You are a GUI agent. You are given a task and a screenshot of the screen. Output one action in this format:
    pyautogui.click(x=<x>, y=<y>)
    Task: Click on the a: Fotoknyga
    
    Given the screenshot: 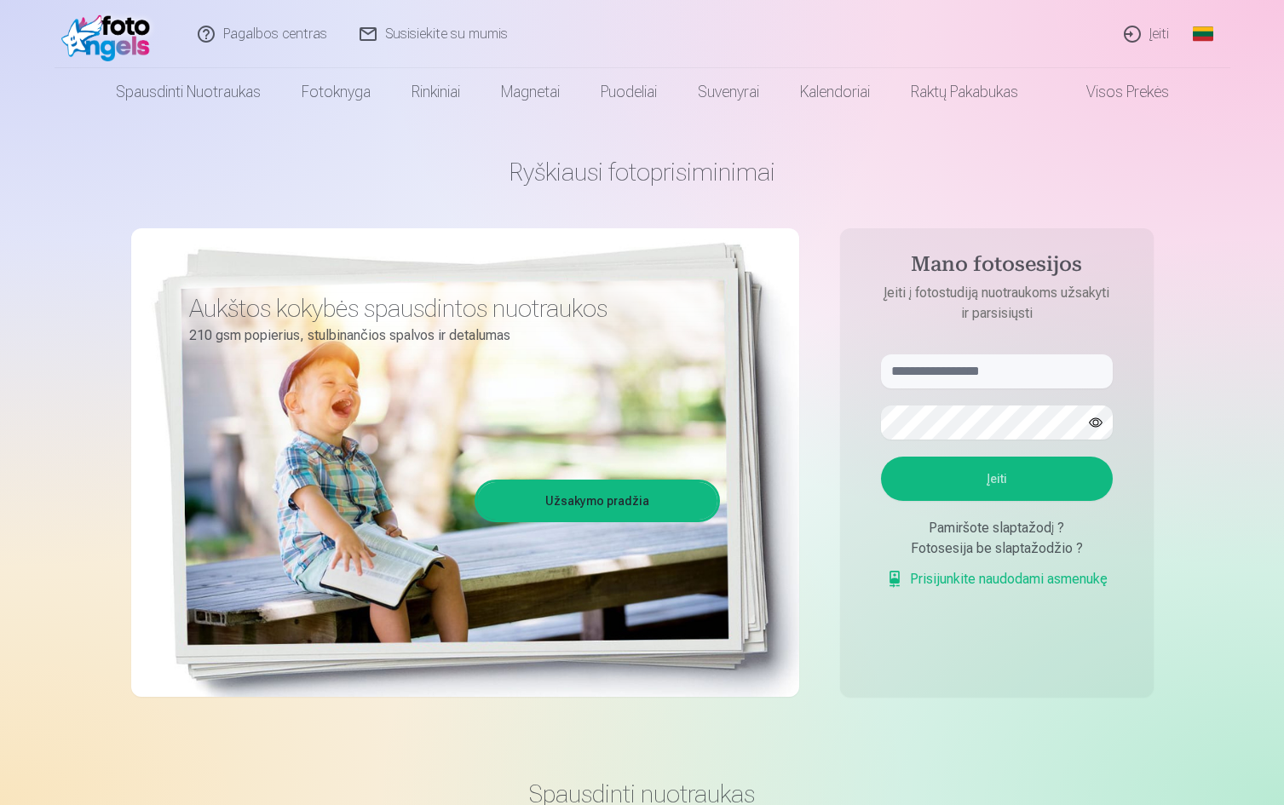 What is the action you would take?
    pyautogui.click(x=336, y=92)
    